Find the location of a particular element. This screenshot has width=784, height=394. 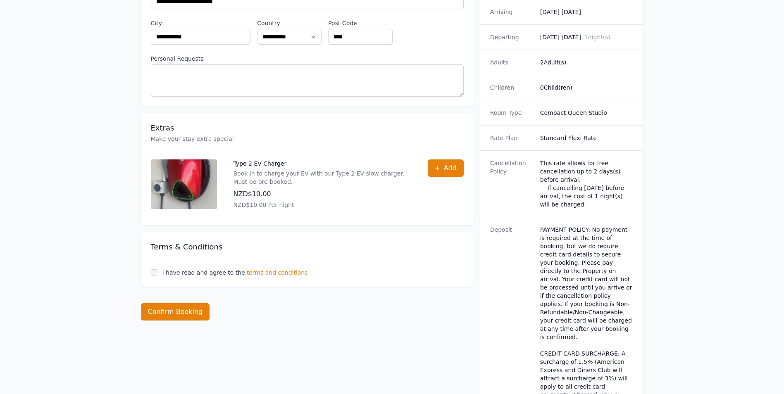

span: 1 night(s) is located at coordinates (597, 37).